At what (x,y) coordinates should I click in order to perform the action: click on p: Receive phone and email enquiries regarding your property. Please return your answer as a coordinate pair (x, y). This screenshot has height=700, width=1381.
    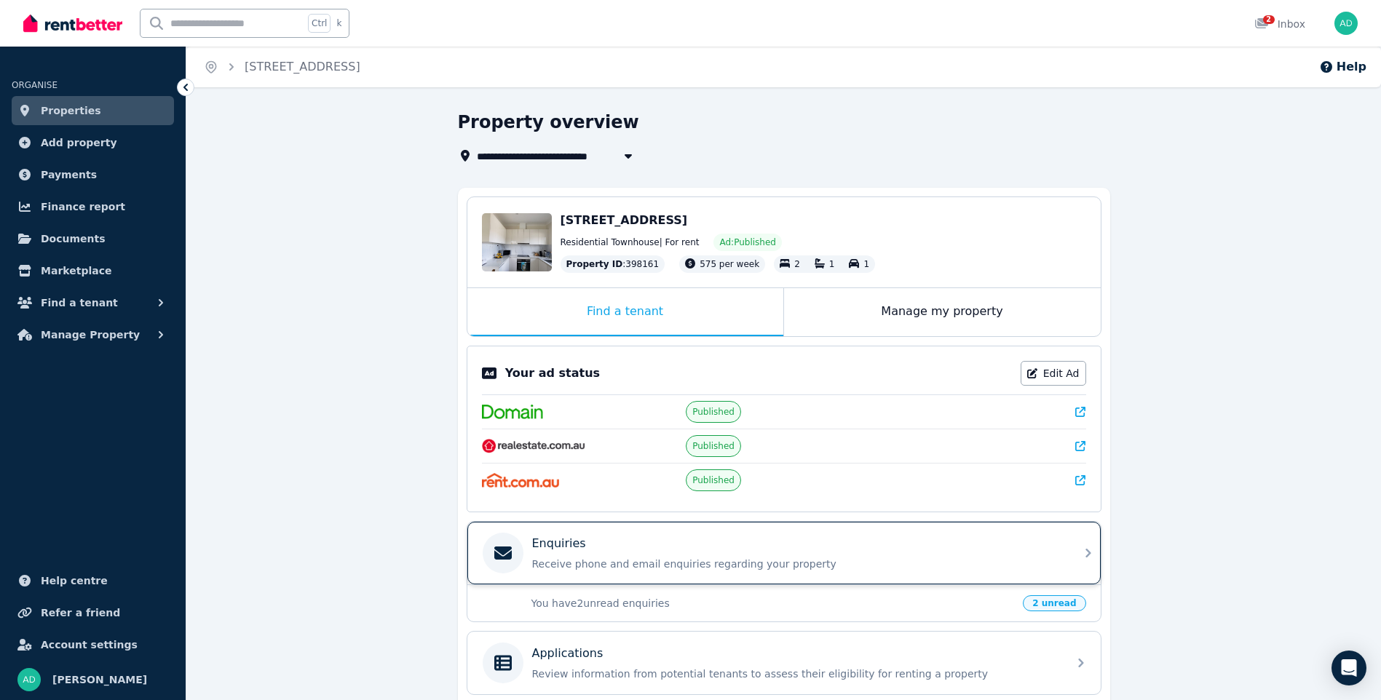
    Looking at the image, I should click on (796, 564).